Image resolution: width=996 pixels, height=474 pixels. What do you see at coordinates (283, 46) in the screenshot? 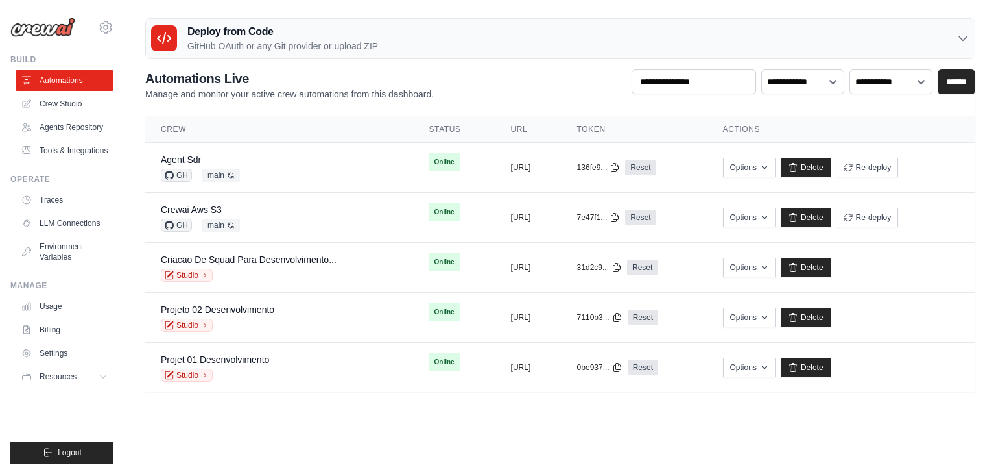
I see `p: GitHub OAuth or any Git provider or upload ZIP` at bounding box center [283, 46].